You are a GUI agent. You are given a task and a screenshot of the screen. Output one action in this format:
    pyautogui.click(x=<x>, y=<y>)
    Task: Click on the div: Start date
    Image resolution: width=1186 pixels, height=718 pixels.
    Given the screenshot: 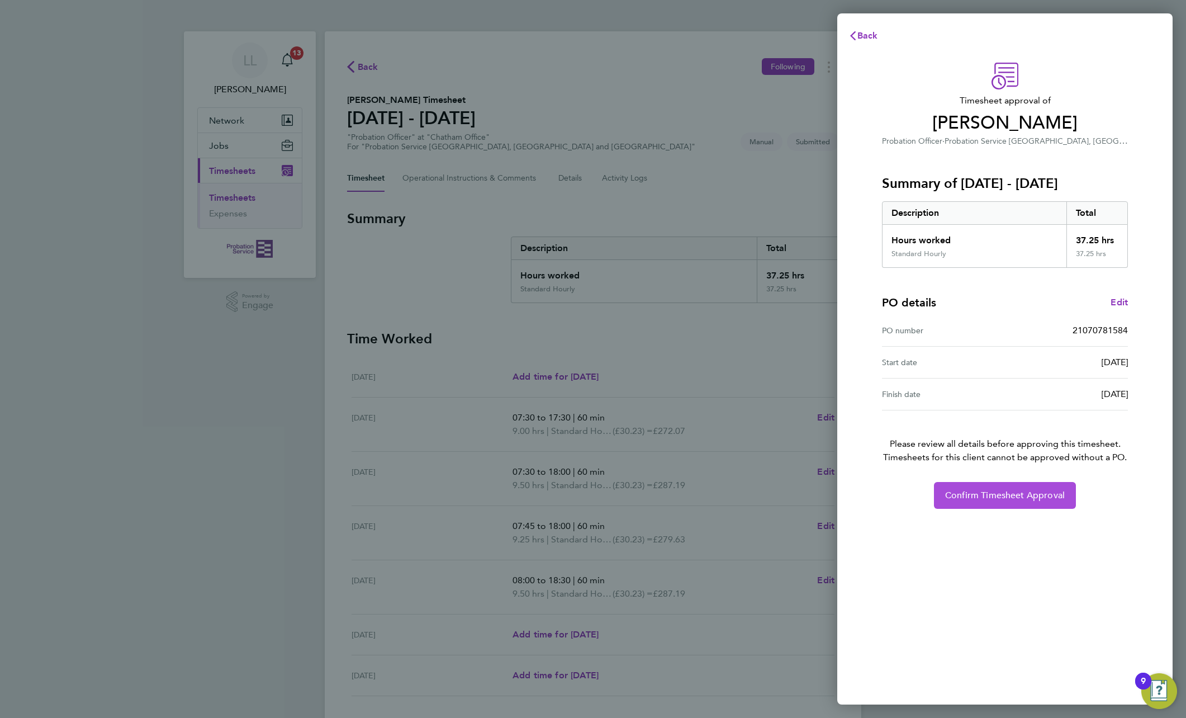 What is the action you would take?
    pyautogui.click(x=943, y=362)
    